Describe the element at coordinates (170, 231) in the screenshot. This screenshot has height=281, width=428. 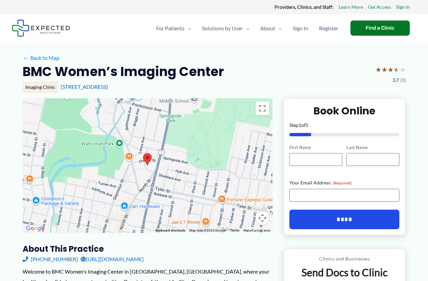
I see `button: Keyboard shortcuts` at that location.